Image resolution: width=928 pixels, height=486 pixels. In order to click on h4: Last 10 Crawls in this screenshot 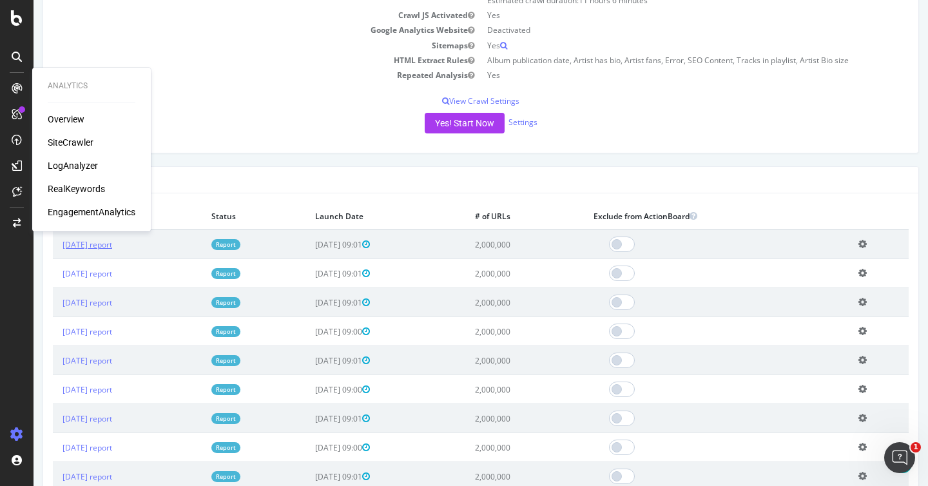, I will do `click(447, 180)`.